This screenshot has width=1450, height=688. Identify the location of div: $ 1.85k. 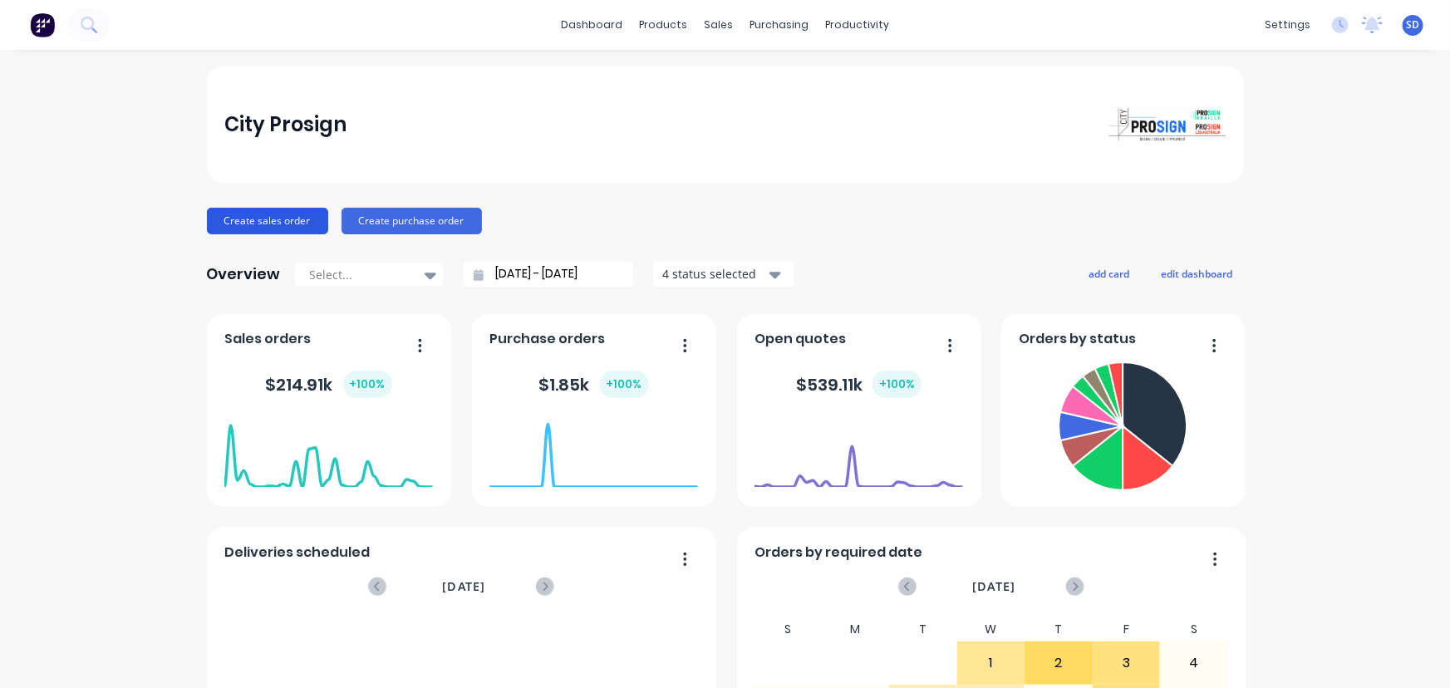
(594, 384).